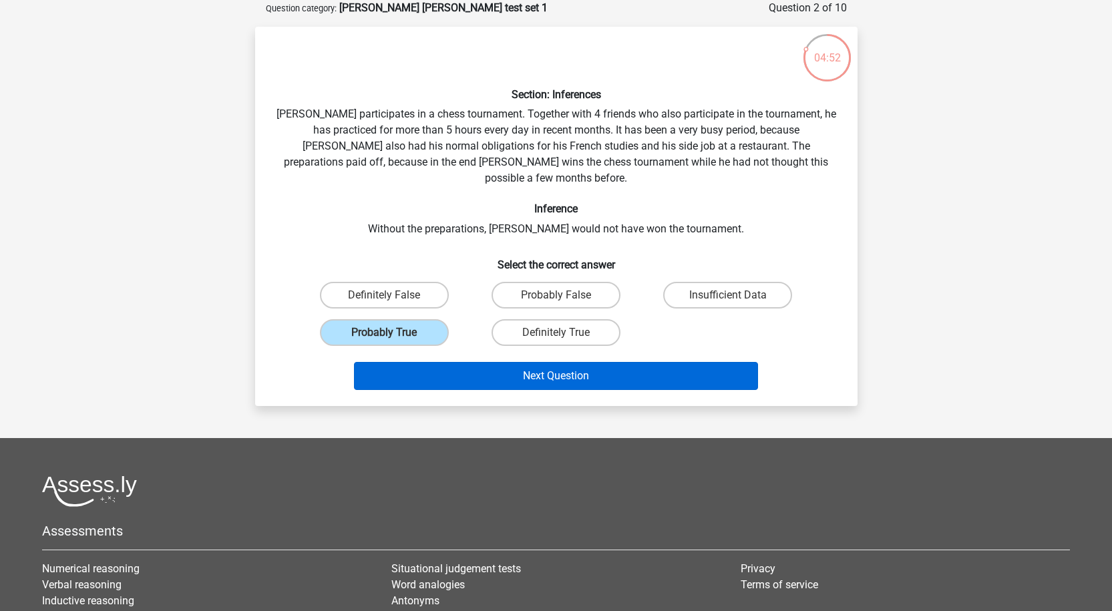  I want to click on h5: Assessments, so click(555, 531).